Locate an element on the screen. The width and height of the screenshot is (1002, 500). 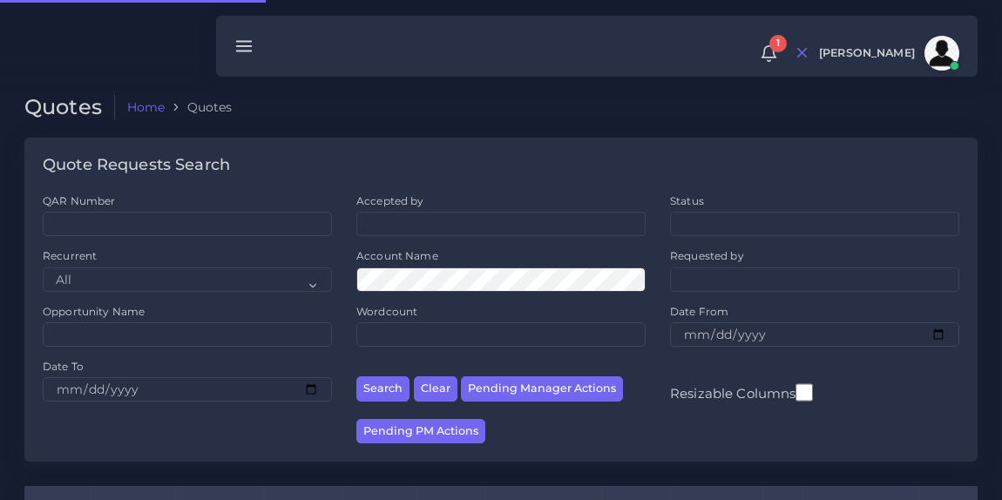
label: Recurrent is located at coordinates (70, 255).